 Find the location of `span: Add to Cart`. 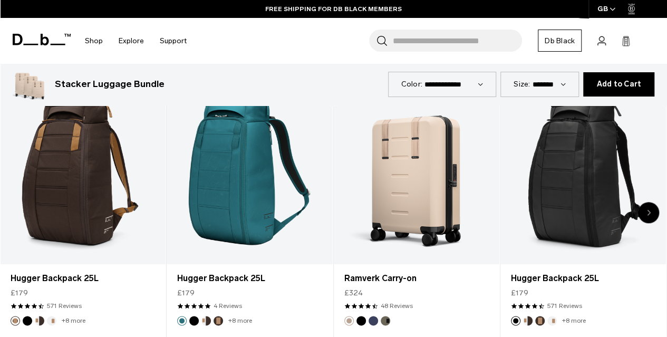

span: Add to Cart is located at coordinates (618, 84).